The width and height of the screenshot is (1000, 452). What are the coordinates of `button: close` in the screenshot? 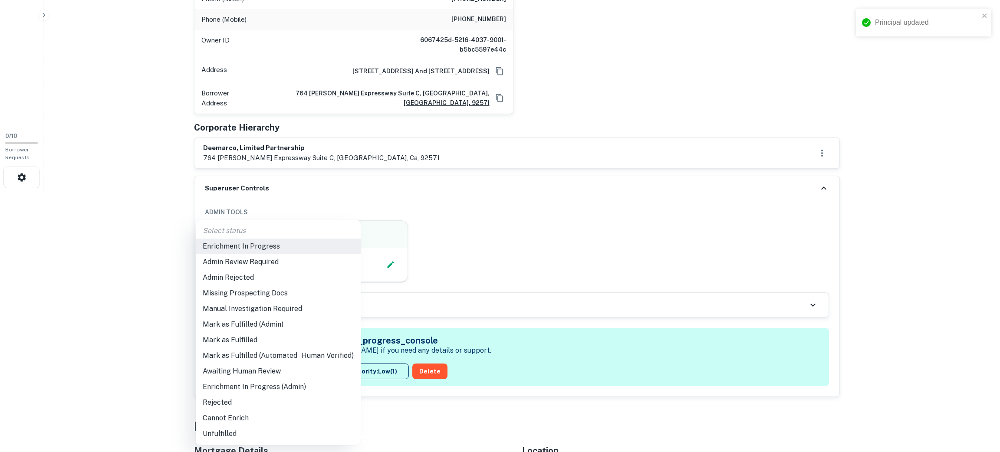 It's located at (985, 16).